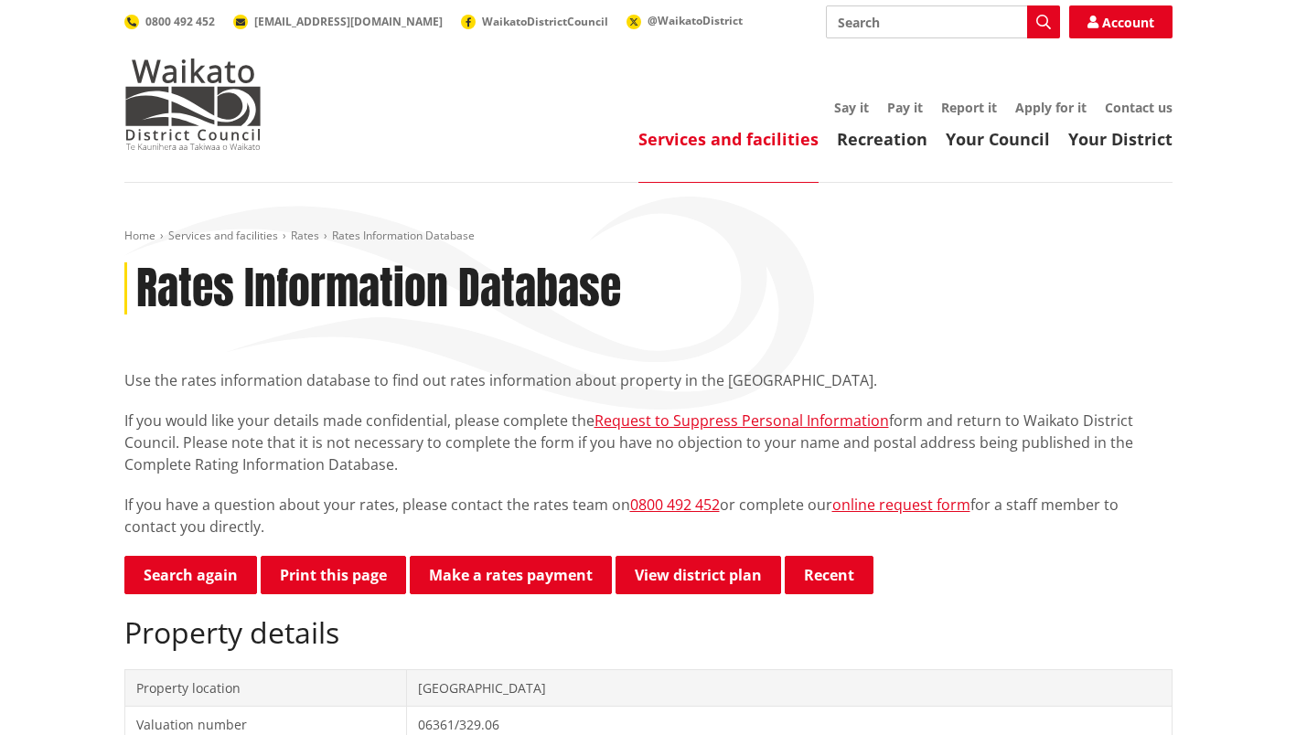 The image size is (1296, 735). I want to click on a: Rates, so click(305, 235).